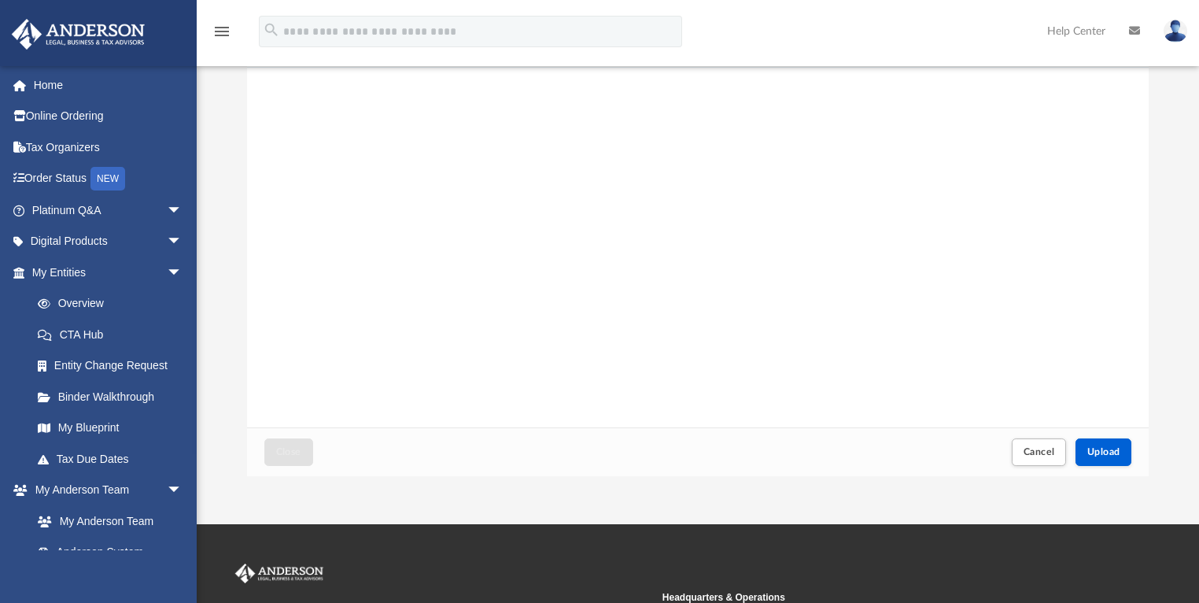  I want to click on a: Binder Walkthrough, so click(114, 396).